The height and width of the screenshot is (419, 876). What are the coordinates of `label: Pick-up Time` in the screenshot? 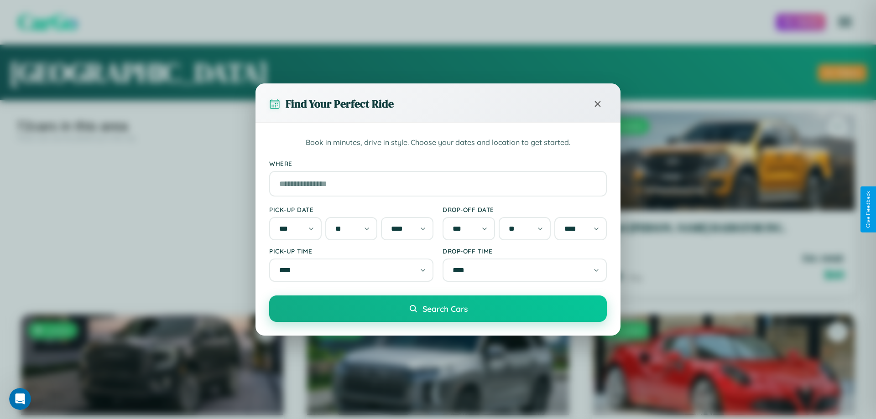 It's located at (351, 251).